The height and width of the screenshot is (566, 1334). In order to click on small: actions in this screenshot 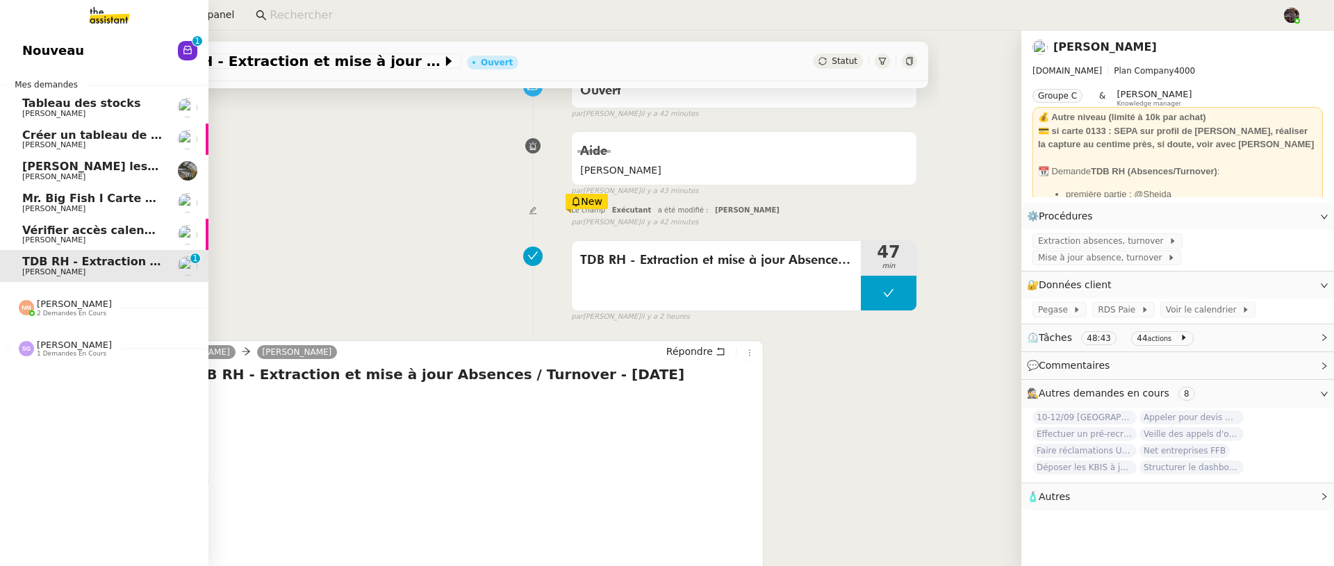, I will do `click(1159, 338)`.